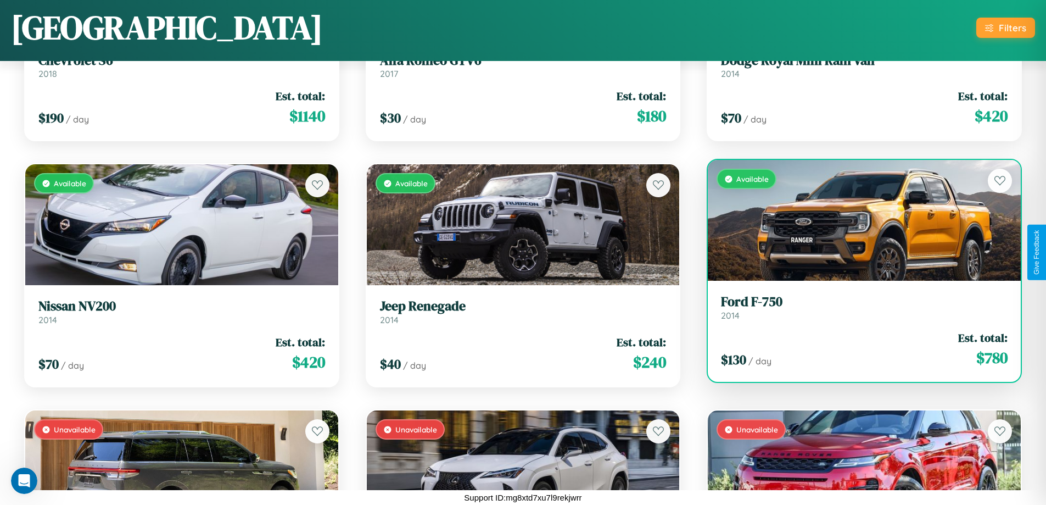 Image resolution: width=1046 pixels, height=505 pixels. What do you see at coordinates (650, 362) in the screenshot?
I see `span: $ 240` at bounding box center [650, 362].